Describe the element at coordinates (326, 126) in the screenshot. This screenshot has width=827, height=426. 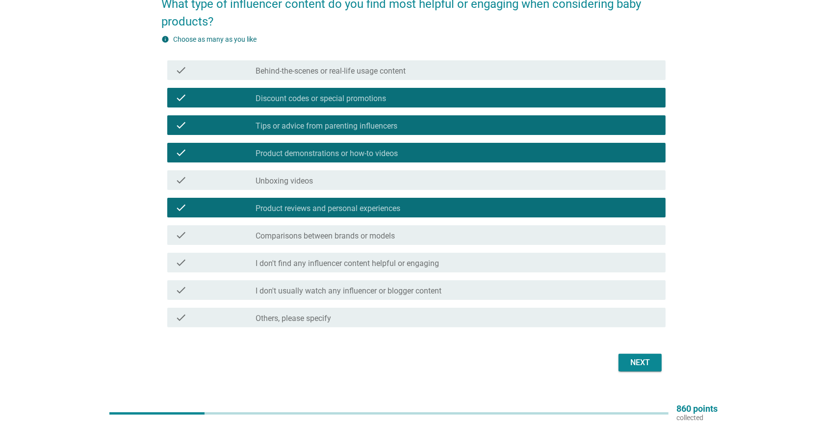
I see `label: Tips or advice from parenting influencers` at that location.